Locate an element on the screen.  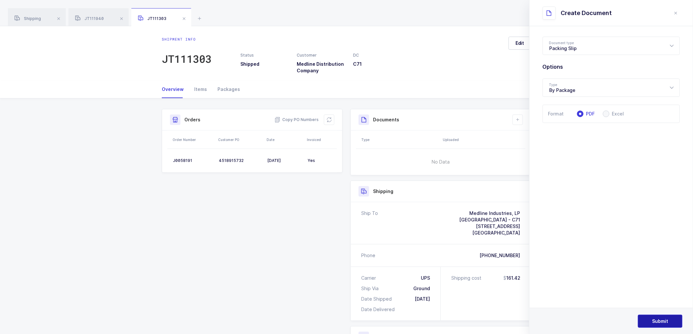
div: Ship Via is located at coordinates (371, 289).